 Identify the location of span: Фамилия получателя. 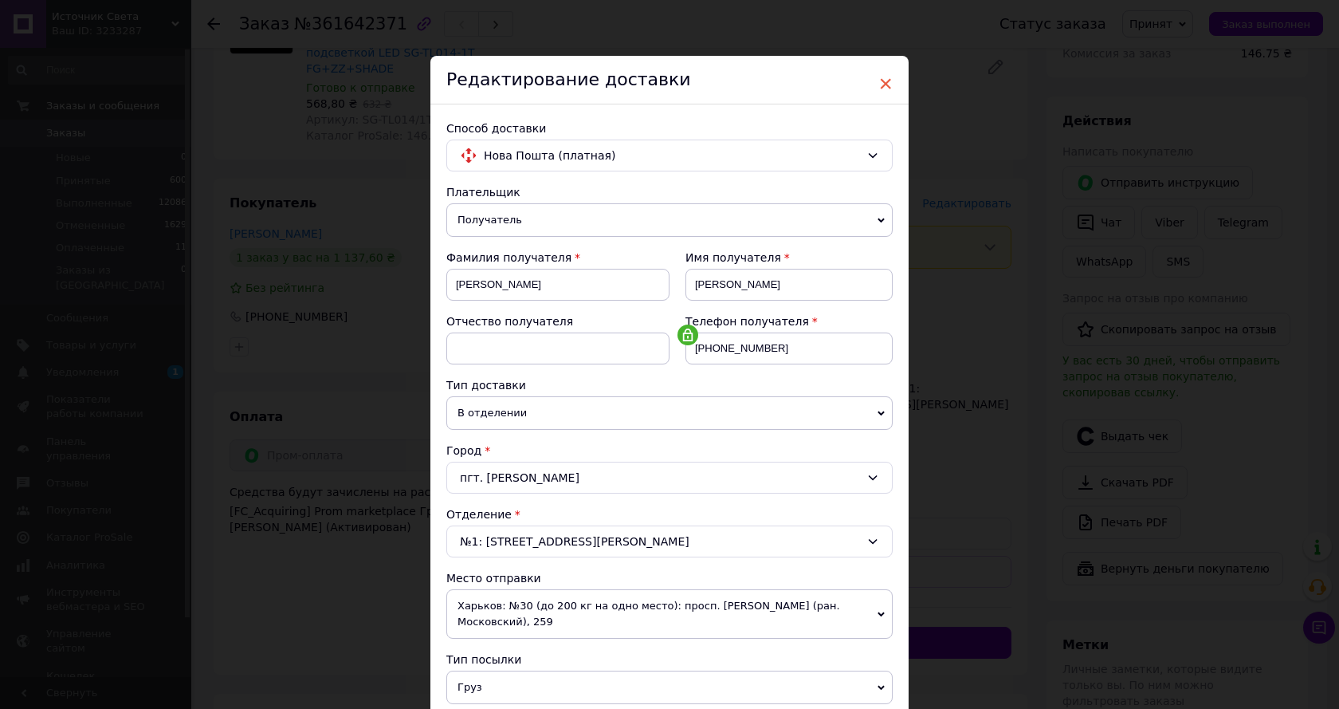
(508, 257).